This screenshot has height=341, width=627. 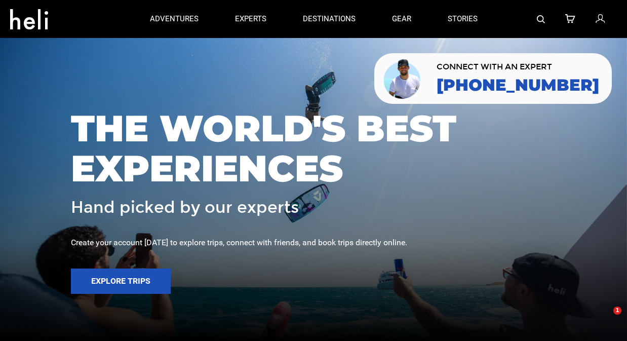 What do you see at coordinates (185, 207) in the screenshot?
I see `span: Hand picked by our experts` at bounding box center [185, 207].